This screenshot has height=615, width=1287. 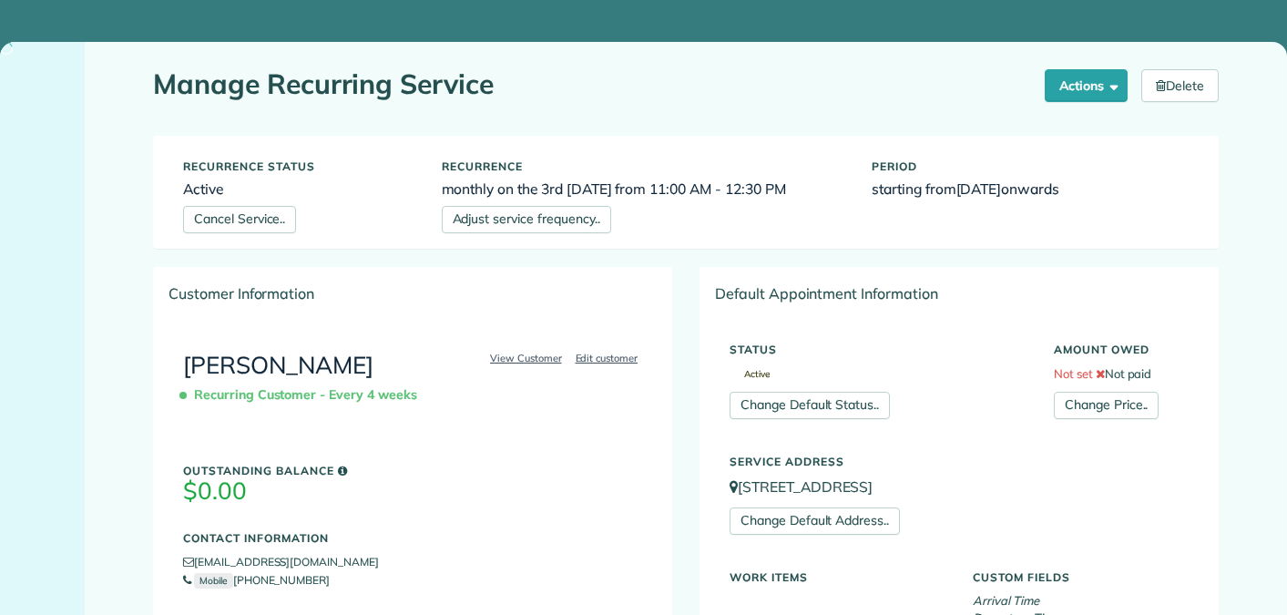 I want to click on a: Edit customer, so click(x=607, y=358).